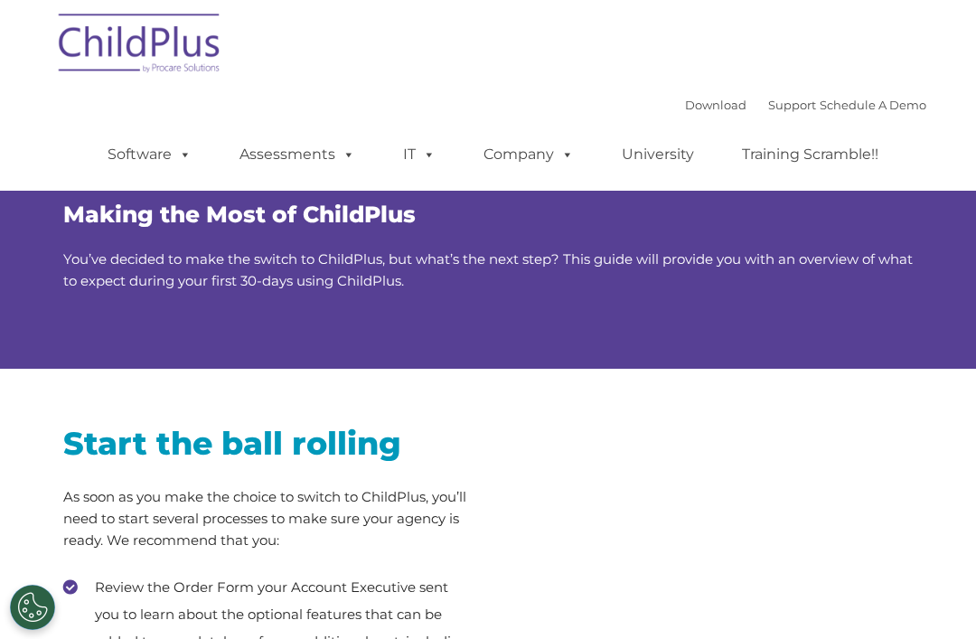  What do you see at coordinates (658, 154) in the screenshot?
I see `a: University` at bounding box center [658, 154].